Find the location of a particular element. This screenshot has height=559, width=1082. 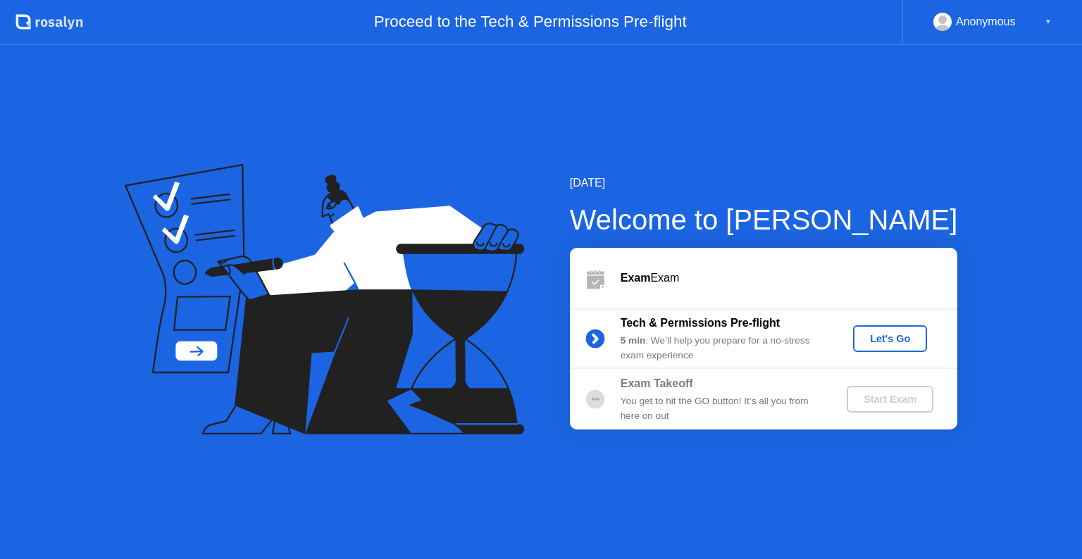

button: Let's Go is located at coordinates (890, 339).